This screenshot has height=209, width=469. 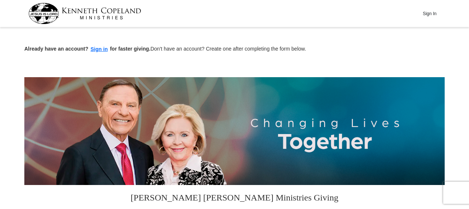 What do you see at coordinates (234, 49) in the screenshot?
I see `p: Don't have an account? Create one after completing the form below.` at bounding box center [234, 49].